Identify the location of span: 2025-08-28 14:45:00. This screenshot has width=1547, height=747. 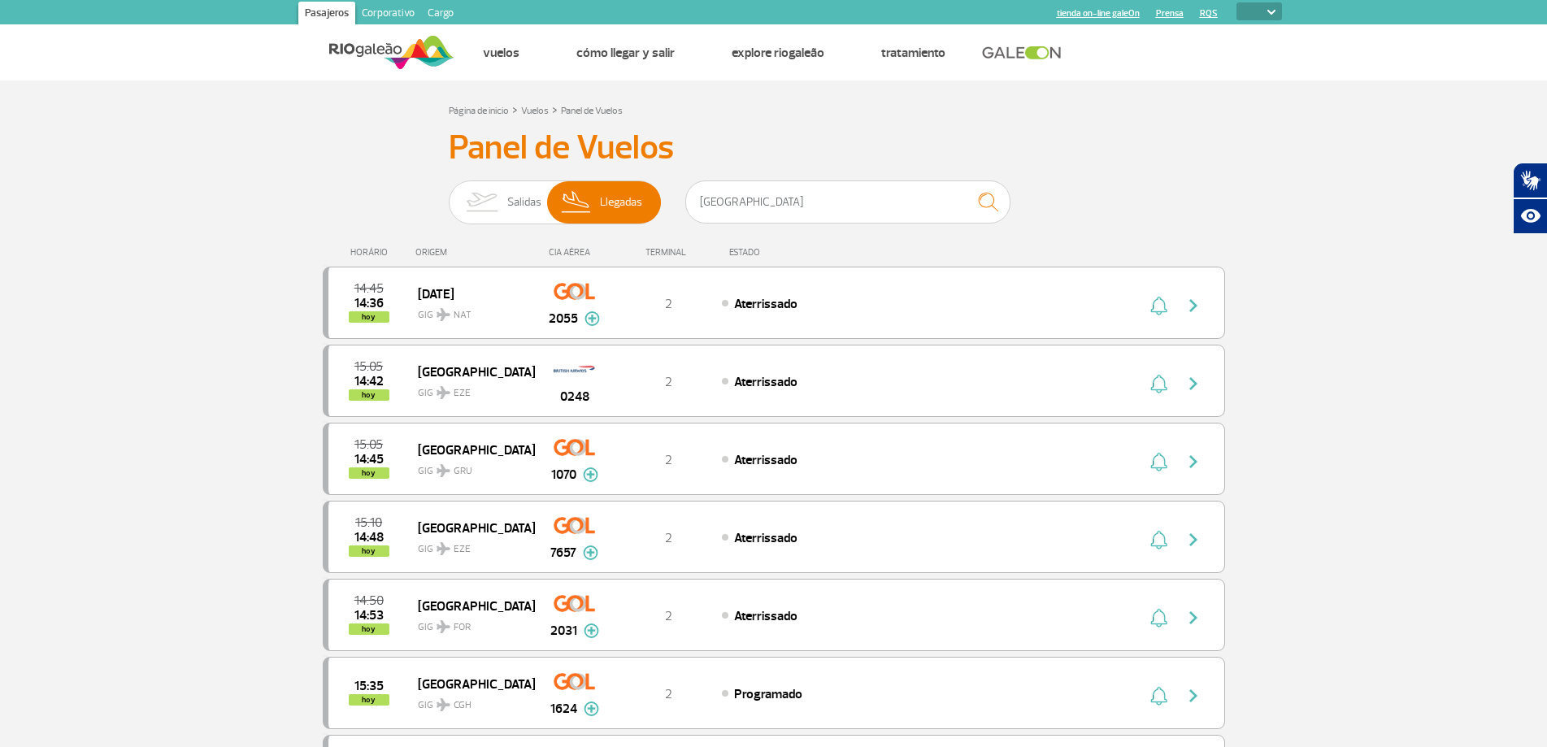
(369, 289).